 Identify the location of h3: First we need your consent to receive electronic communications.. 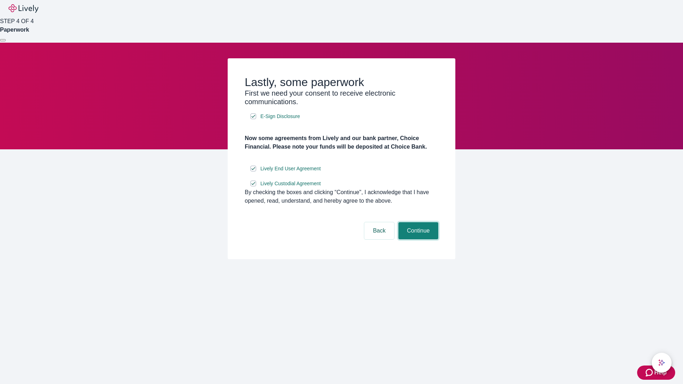
(341, 97).